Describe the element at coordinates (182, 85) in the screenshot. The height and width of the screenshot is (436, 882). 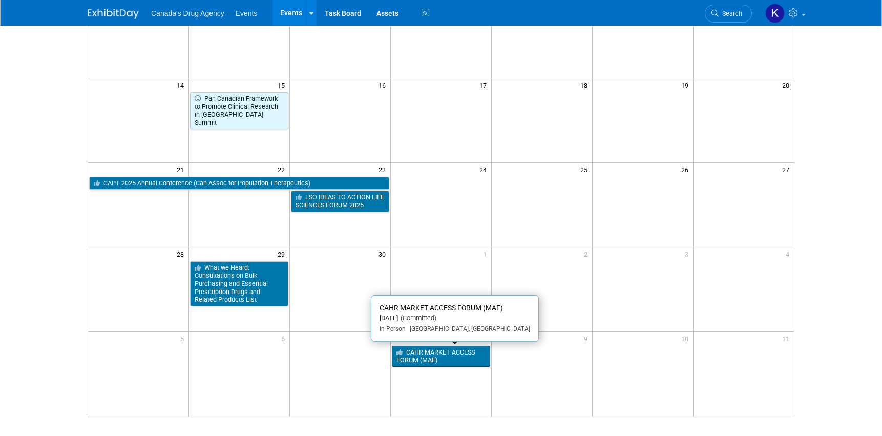
I see `span: 14` at that location.